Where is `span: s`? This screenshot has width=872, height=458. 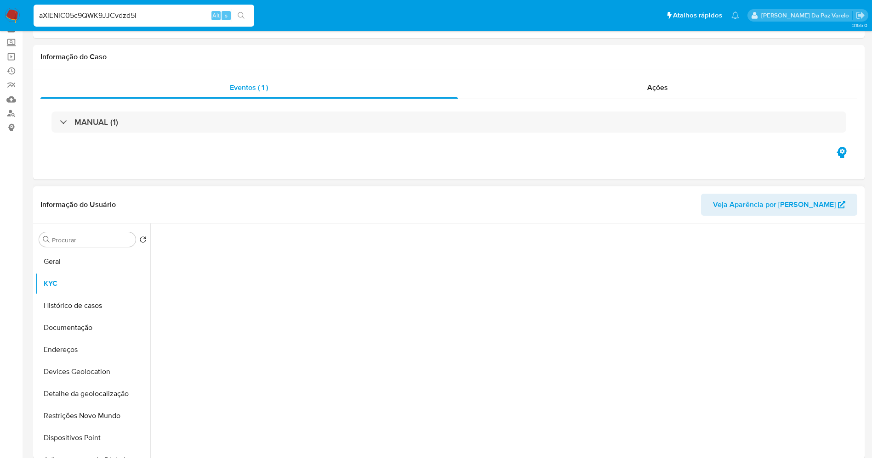
span: s is located at coordinates (226, 15).